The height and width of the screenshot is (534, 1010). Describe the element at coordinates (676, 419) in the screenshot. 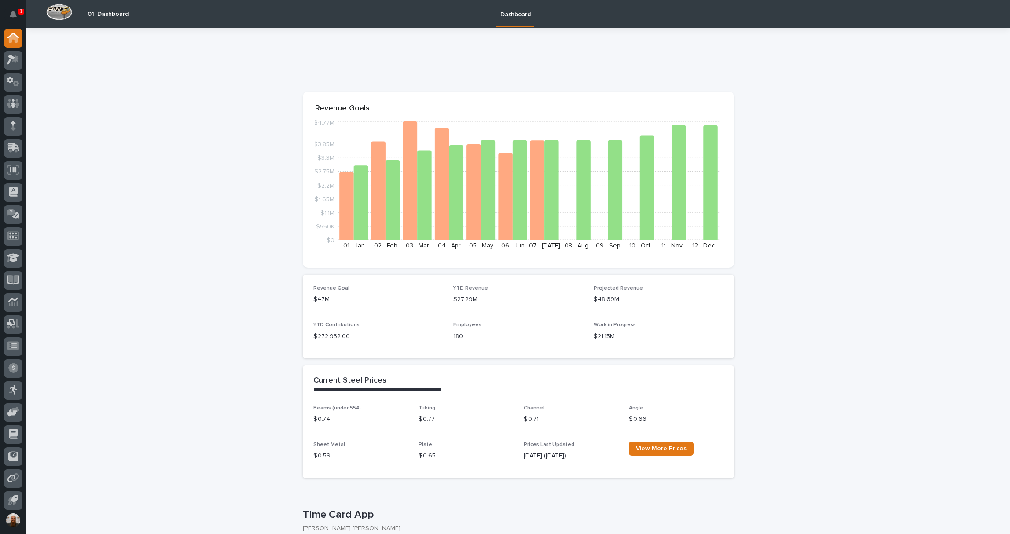

I see `p: $ 0.66` at that location.